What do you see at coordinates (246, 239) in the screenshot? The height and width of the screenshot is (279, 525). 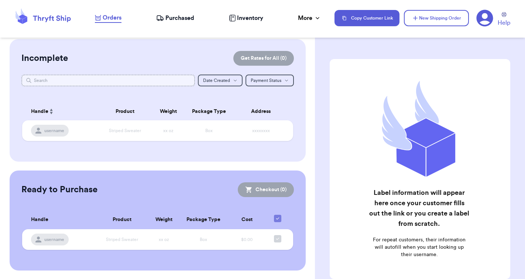 I see `span: $0.00` at bounding box center [246, 239].